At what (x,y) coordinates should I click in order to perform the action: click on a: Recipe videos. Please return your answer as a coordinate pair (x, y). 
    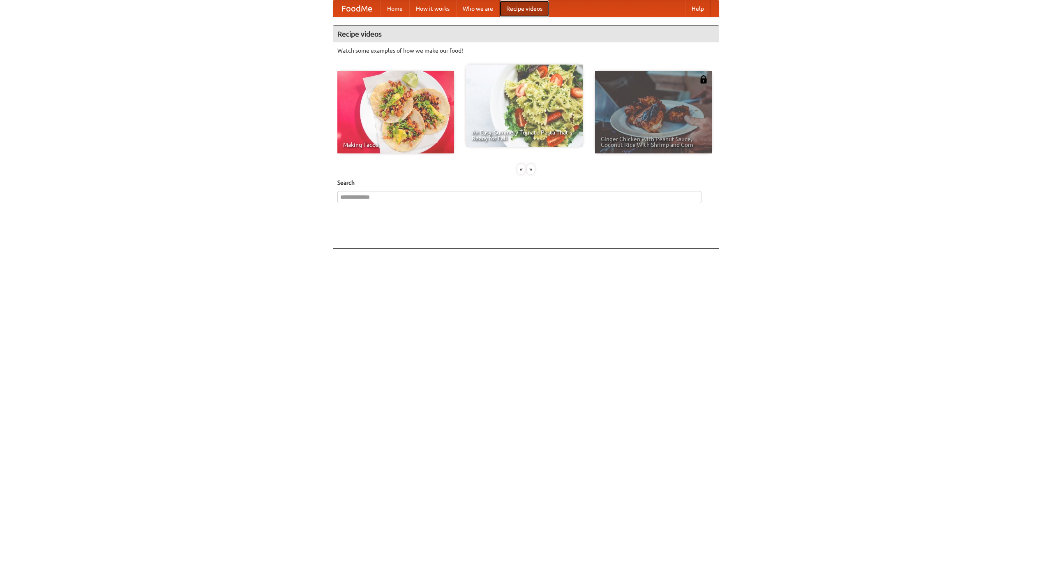
    Looking at the image, I should click on (524, 9).